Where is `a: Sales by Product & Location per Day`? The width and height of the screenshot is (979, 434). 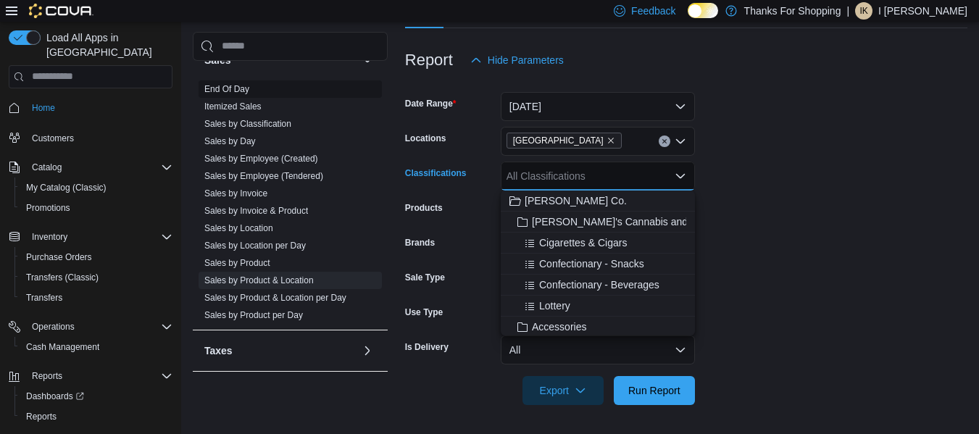
a: Sales by Product & Location per Day is located at coordinates (275, 298).